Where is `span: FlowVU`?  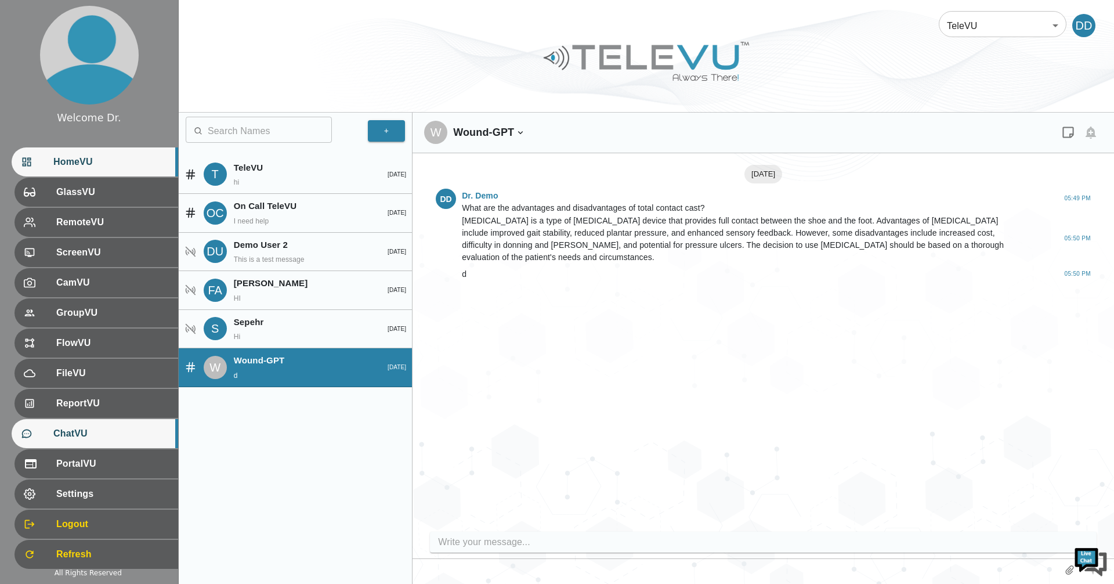 span: FlowVU is located at coordinates (113, 343).